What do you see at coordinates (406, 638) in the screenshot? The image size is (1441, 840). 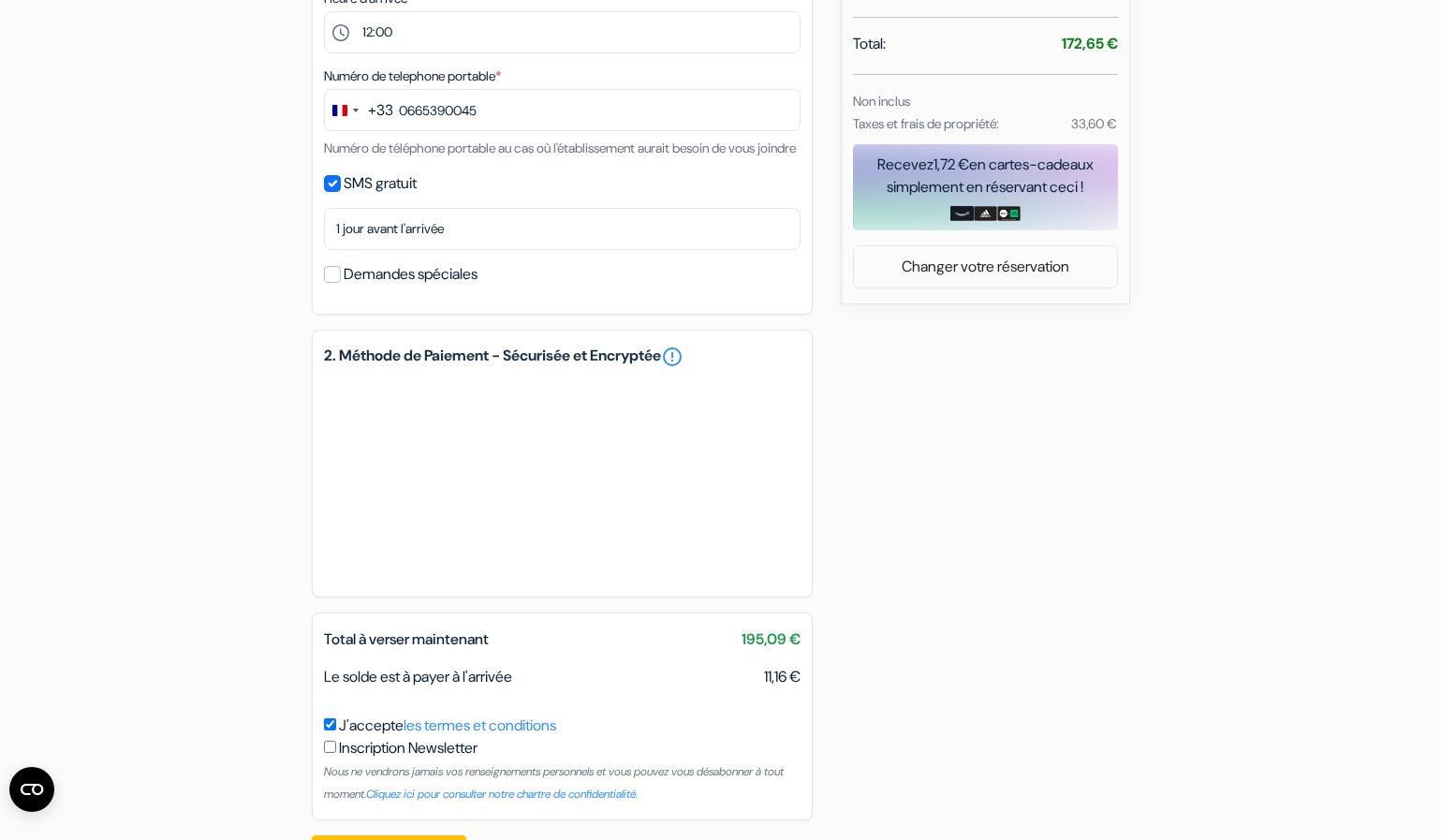 I see `span: Total à verser maintenant` at bounding box center [406, 638].